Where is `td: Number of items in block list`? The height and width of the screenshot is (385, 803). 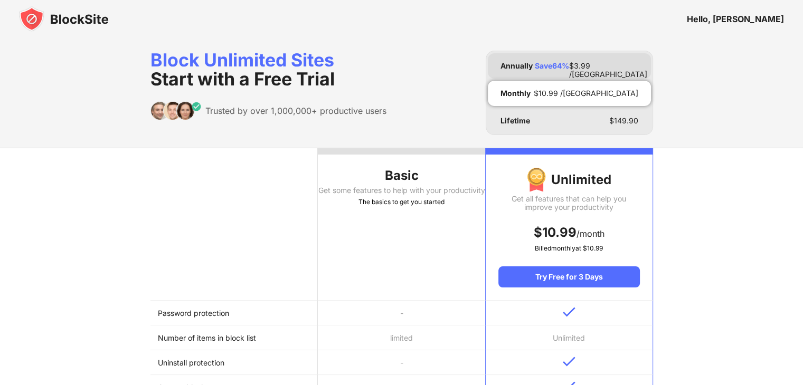 td: Number of items in block list is located at coordinates (234, 338).